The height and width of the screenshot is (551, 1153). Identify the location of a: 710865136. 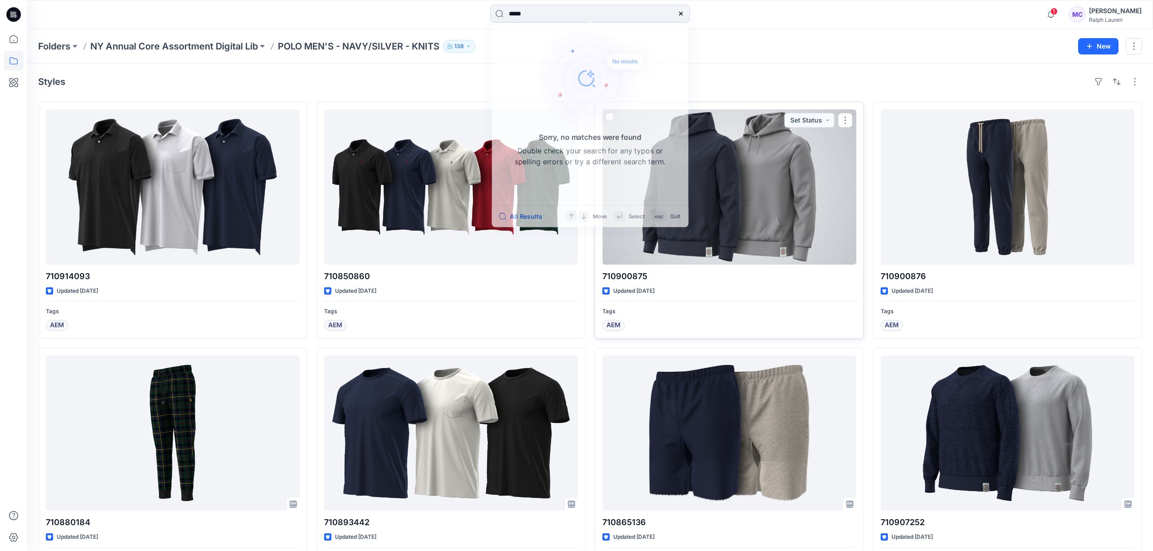
(729, 433).